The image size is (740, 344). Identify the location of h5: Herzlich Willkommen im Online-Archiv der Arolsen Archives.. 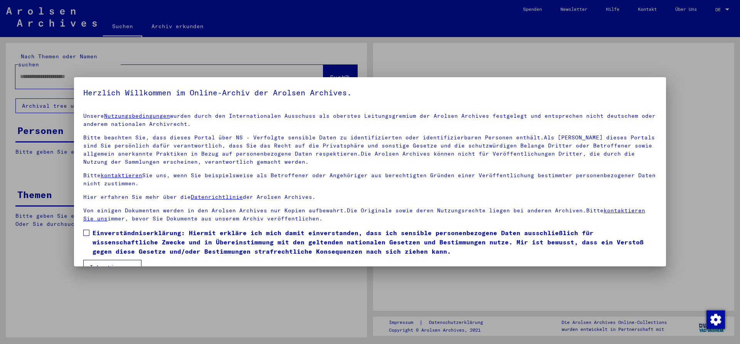
(370, 93).